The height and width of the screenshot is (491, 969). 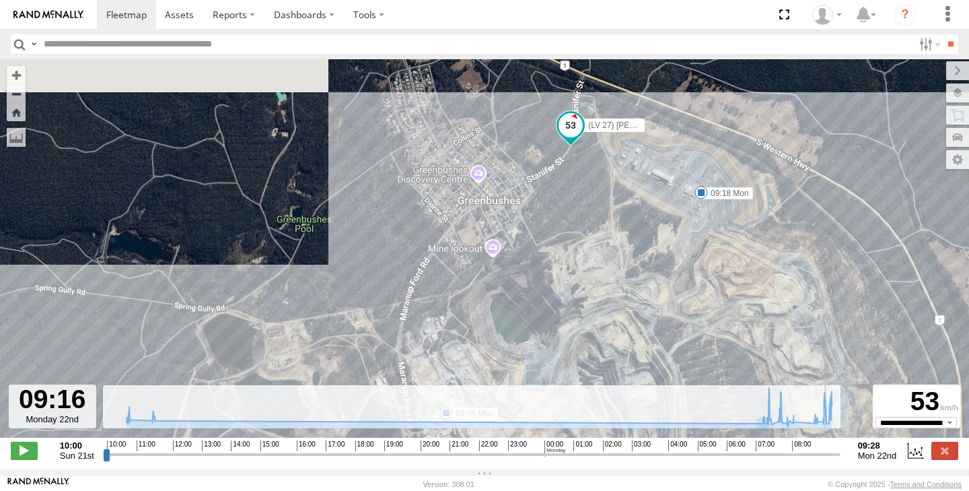 What do you see at coordinates (77, 445) in the screenshot?
I see `strong: 10:00` at bounding box center [77, 445].